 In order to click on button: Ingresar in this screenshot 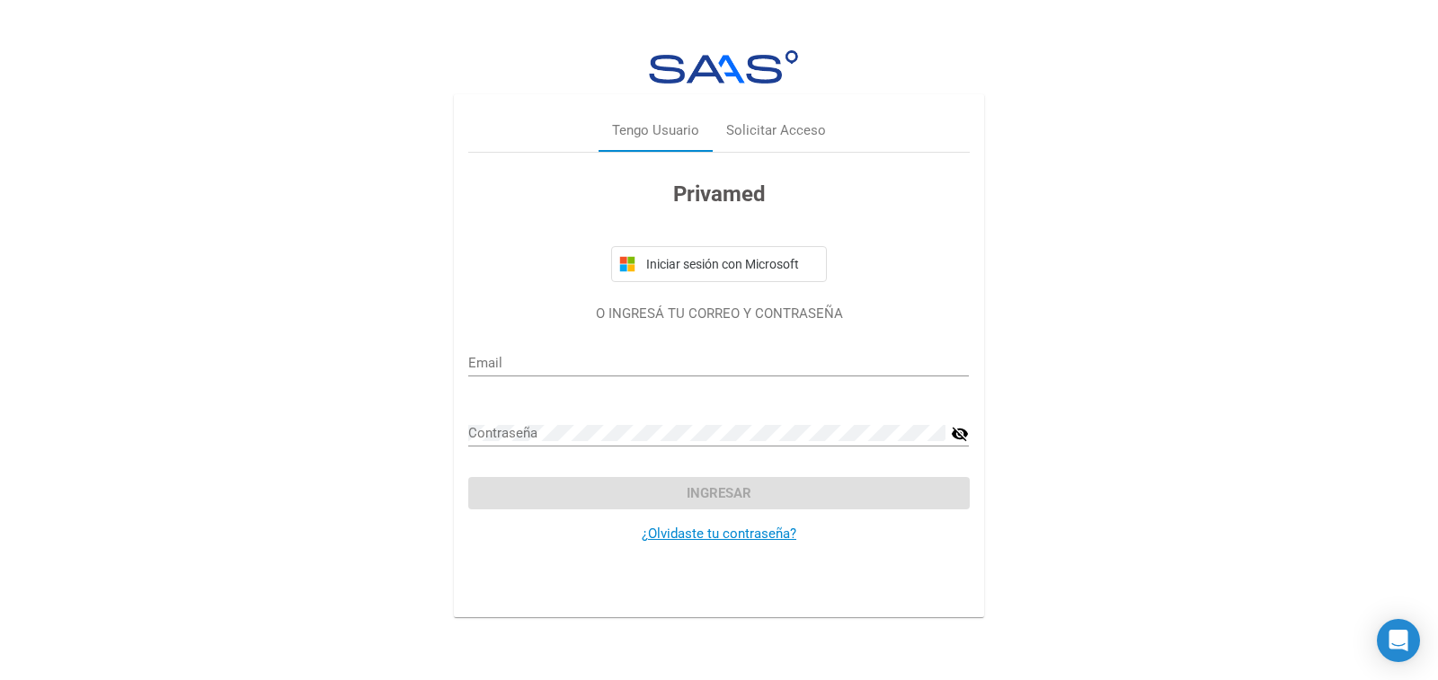, I will do `click(718, 493)`.